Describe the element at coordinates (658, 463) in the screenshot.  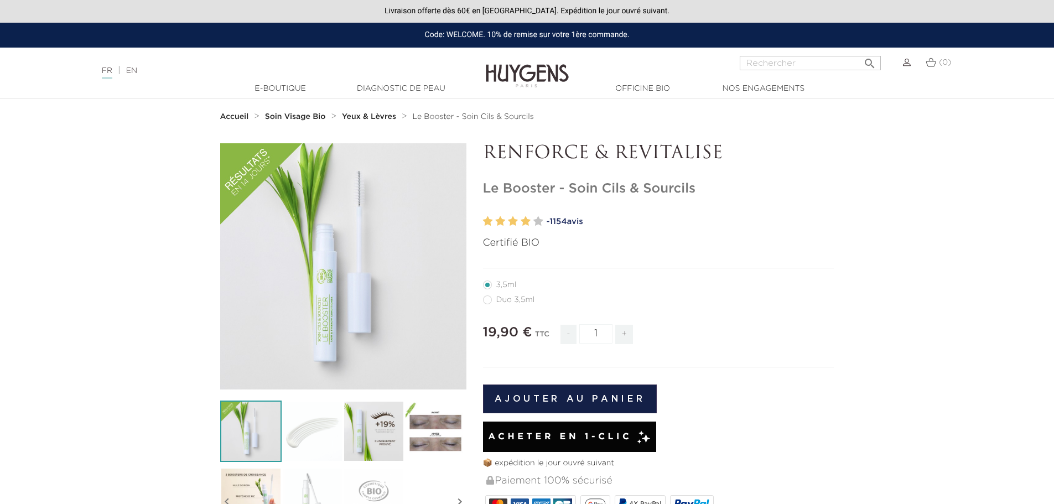
I see `p: 📦 expédition le jour ouvré suivant` at that location.